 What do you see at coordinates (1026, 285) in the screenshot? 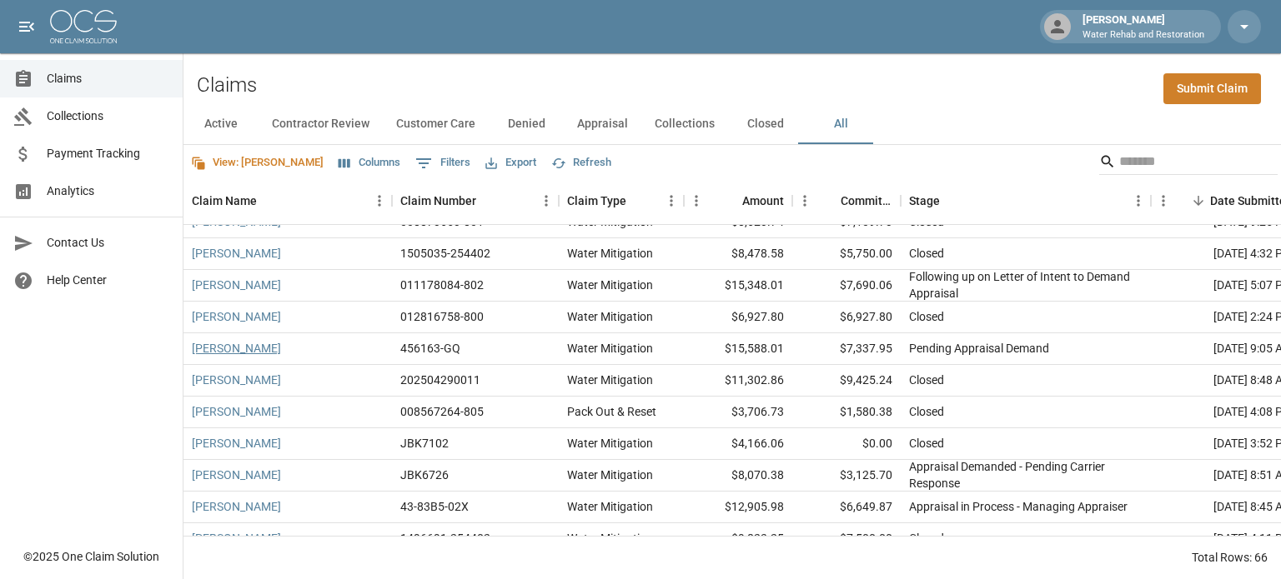
I see `div: Following up on Letter of Intent to Demand Appraisal` at bounding box center [1026, 285].